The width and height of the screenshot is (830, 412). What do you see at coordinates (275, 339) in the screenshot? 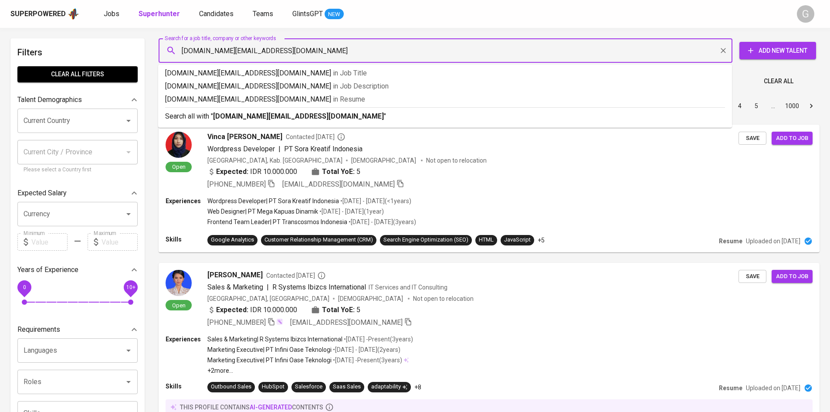
I see `p: Sales & Marketing | R Systems Ibizcs International` at bounding box center [275, 339].